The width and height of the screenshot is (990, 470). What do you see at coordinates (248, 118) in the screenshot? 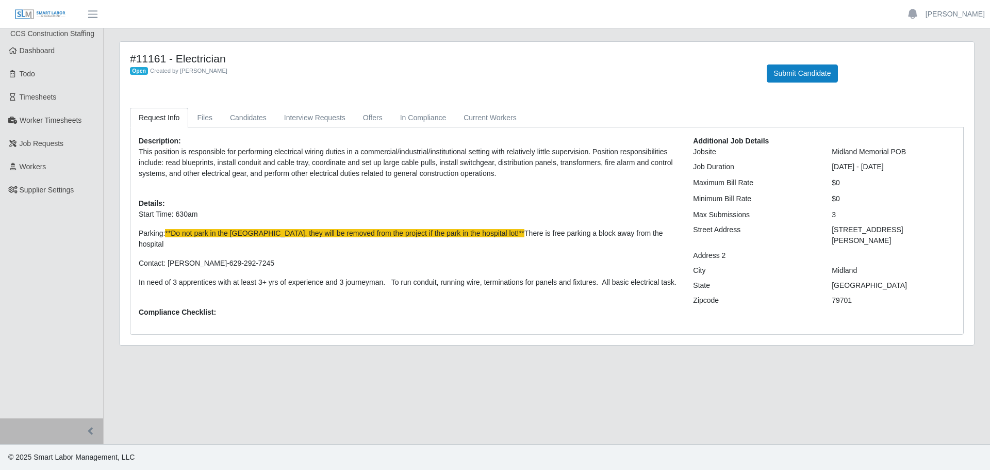
I see `a: Candidates` at bounding box center [248, 118].